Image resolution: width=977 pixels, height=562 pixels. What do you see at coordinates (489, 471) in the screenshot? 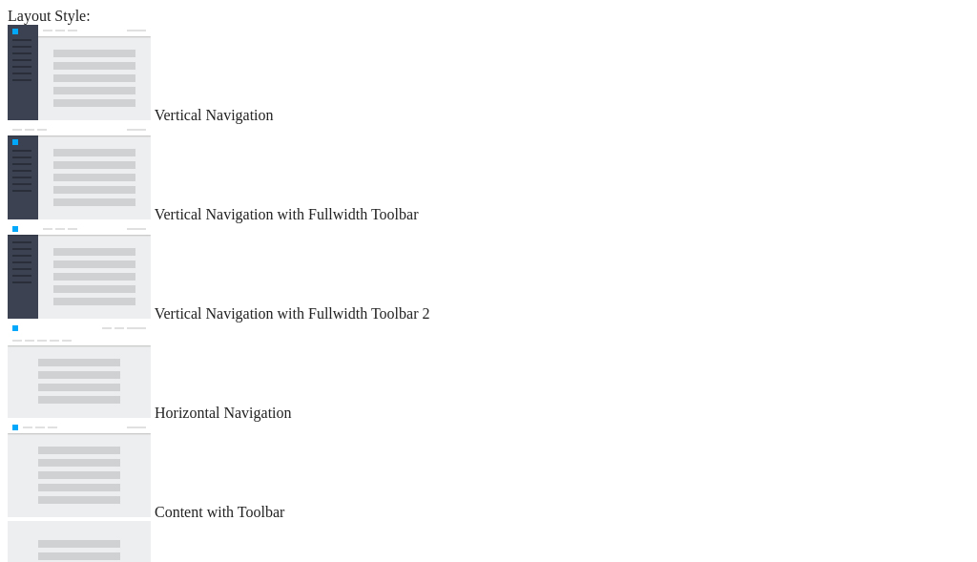
I see `md-radio-button: Content with Toolbar` at bounding box center [489, 471].